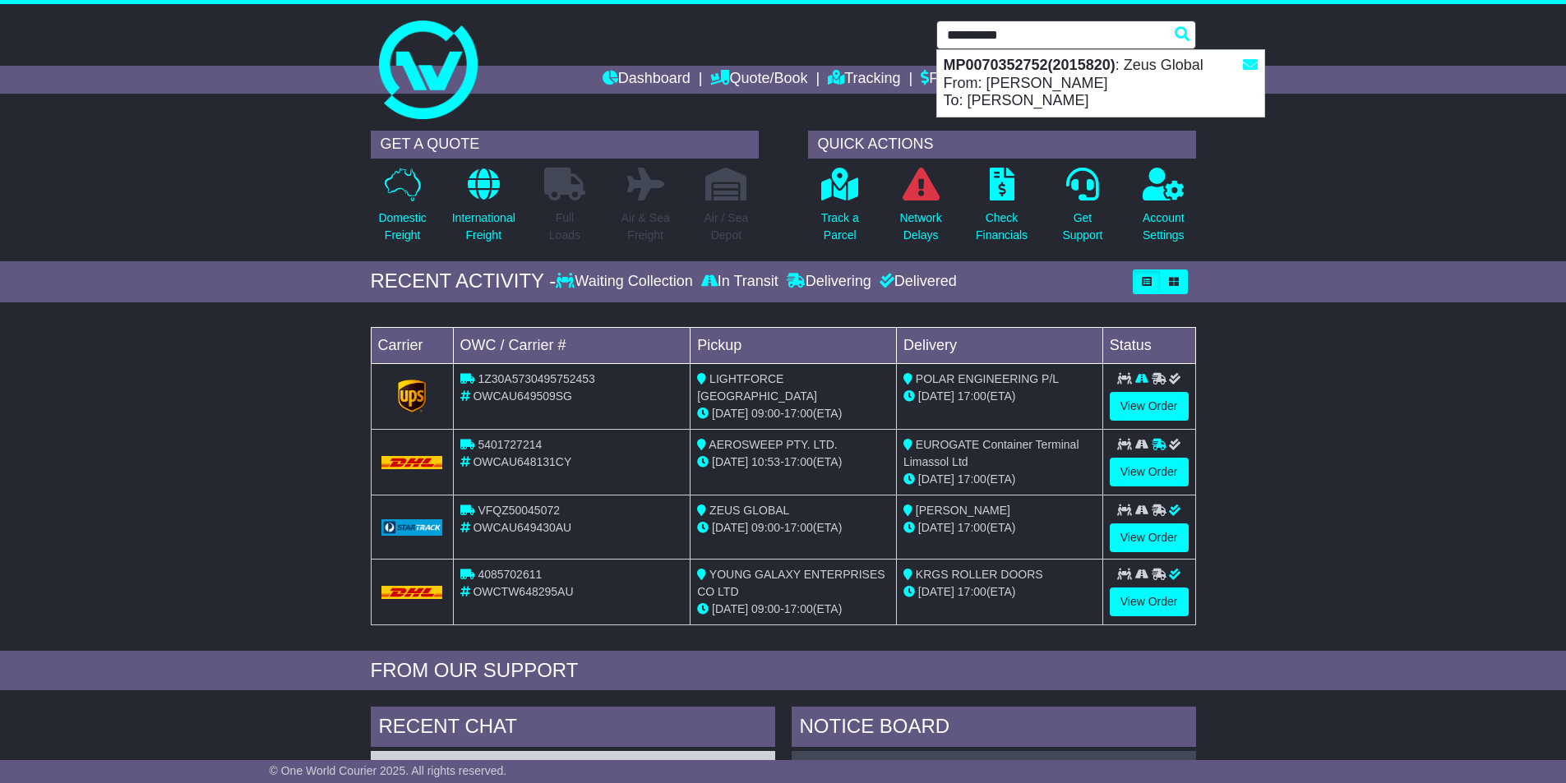  I want to click on div: RECENT ACTIVITY -, so click(464, 281).